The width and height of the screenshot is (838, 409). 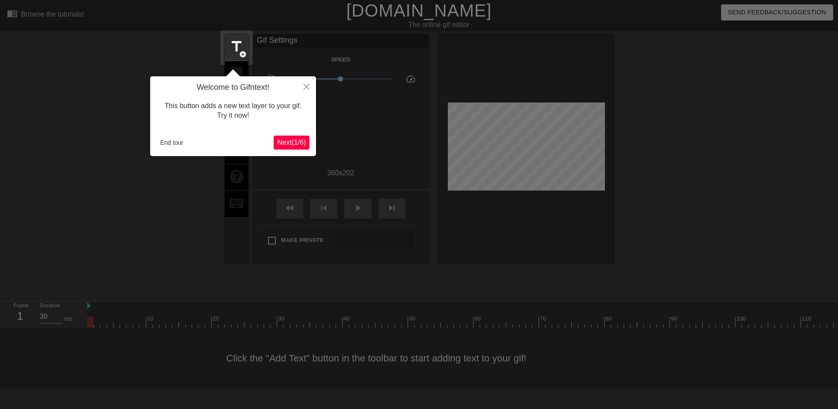 I want to click on button: End tour, so click(x=172, y=143).